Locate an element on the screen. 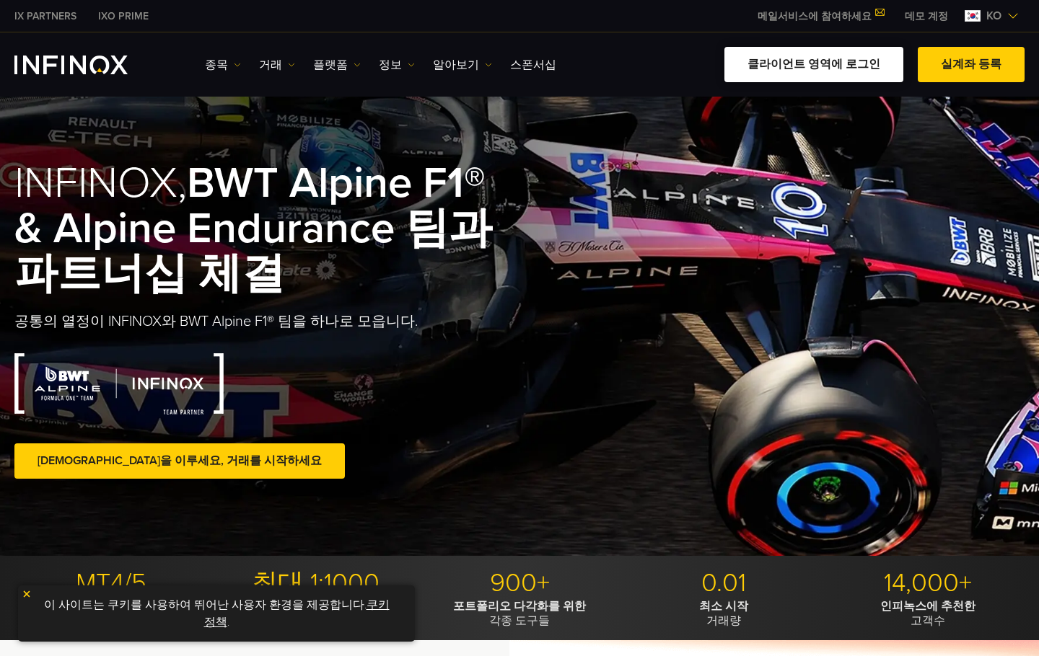 The height and width of the screenshot is (656, 1039). span: ko is located at coordinates (993, 16).